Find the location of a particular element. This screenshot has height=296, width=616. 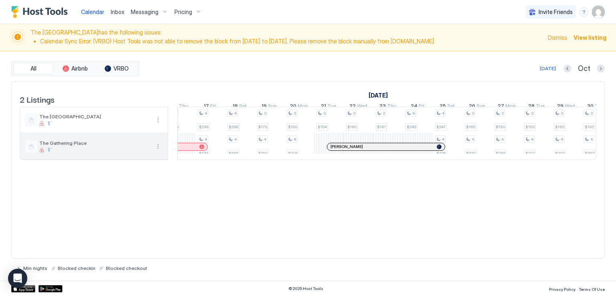

span: $247 is located at coordinates (530, 153).